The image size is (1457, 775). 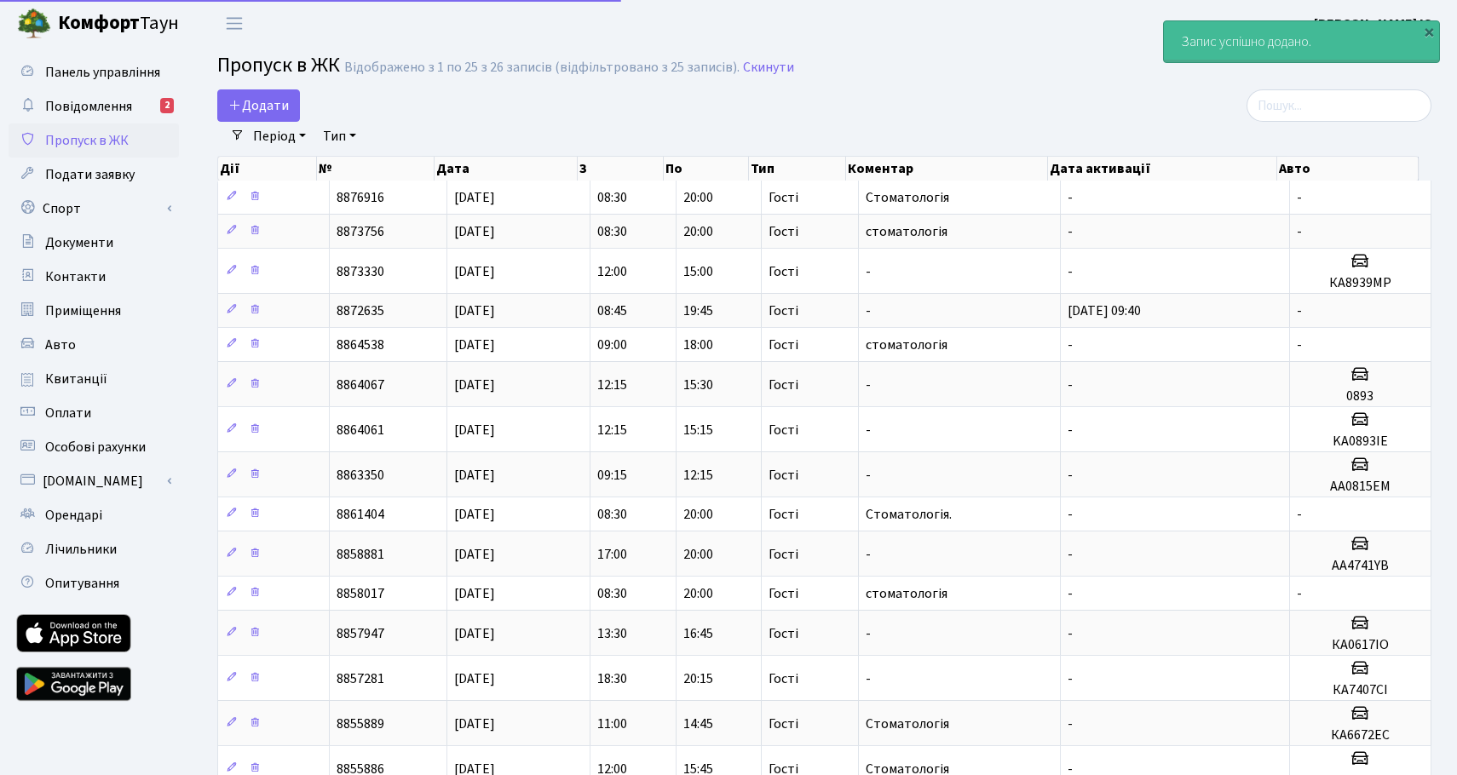 I want to click on span: 15:30, so click(x=698, y=385).